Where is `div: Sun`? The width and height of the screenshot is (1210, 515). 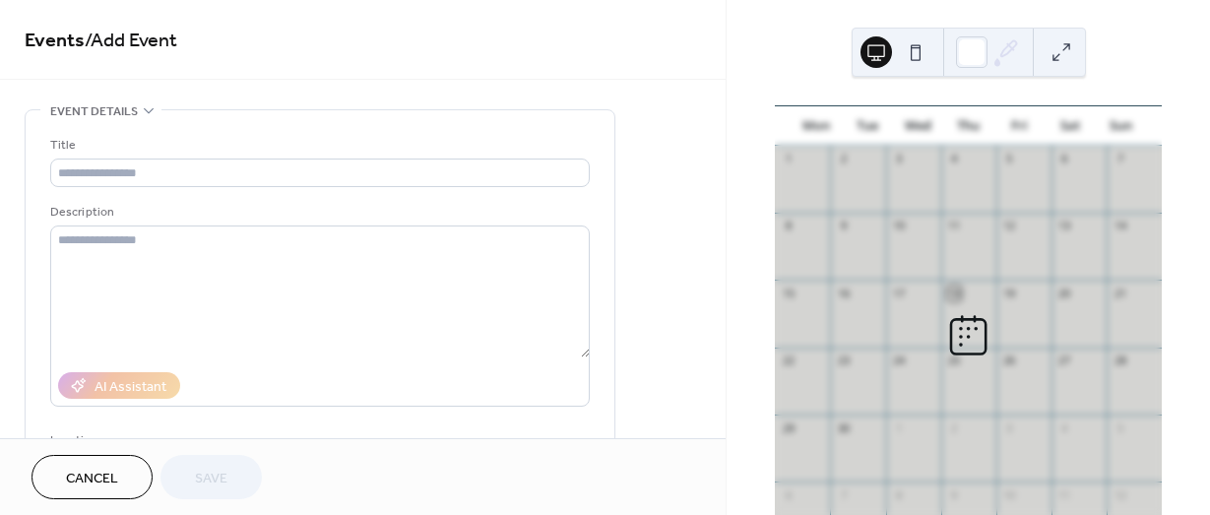 div: Sun is located at coordinates (1120, 126).